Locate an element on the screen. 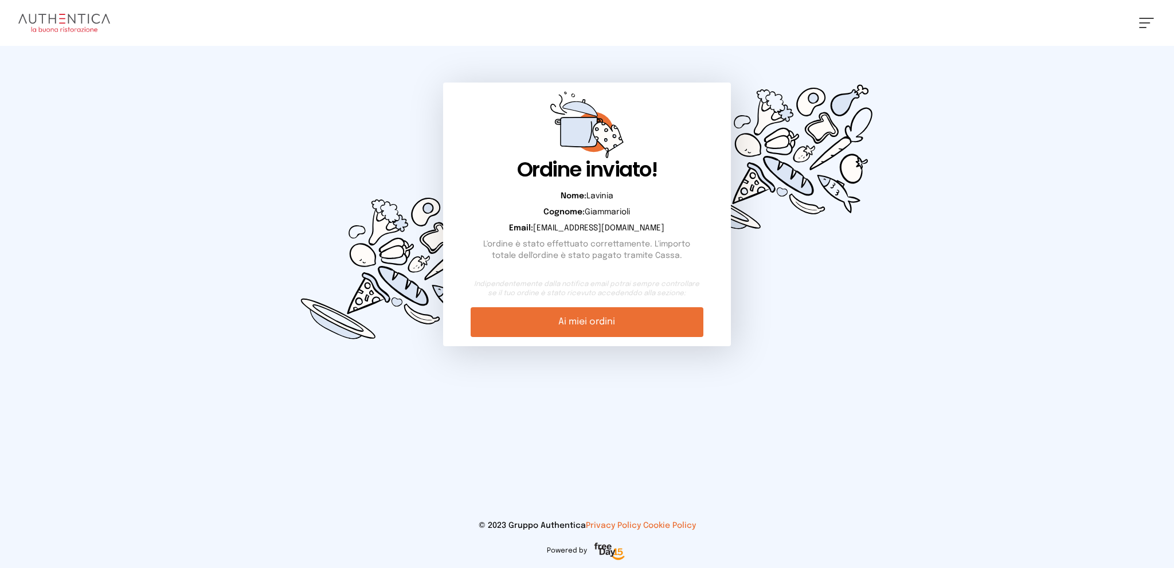 Image resolution: width=1174 pixels, height=568 pixels. img: logo.8f33a47.png is located at coordinates (64, 23).